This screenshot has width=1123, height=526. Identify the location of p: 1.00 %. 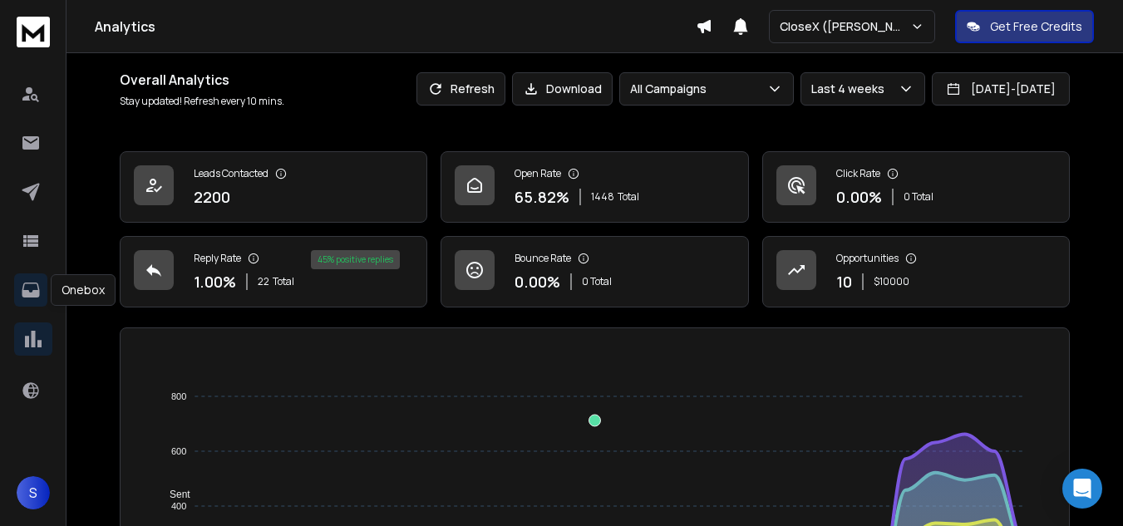
(214, 282).